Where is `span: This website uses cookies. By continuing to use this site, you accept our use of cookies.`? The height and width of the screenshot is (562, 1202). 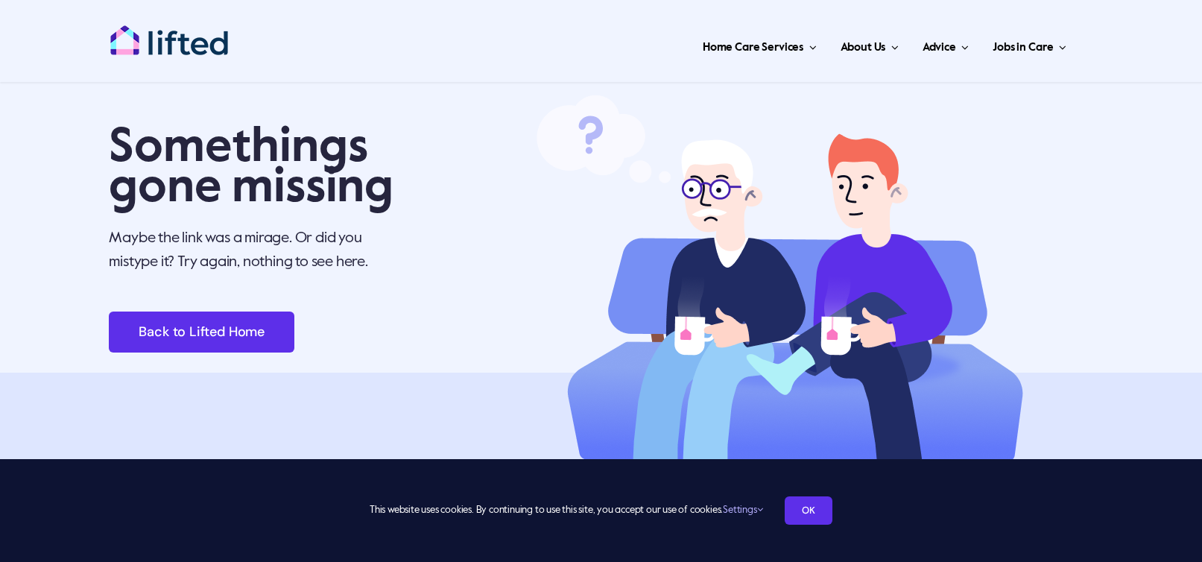 span: This website uses cookies. By continuing to use this site, you accept our use of cookies. is located at coordinates (565, 510).